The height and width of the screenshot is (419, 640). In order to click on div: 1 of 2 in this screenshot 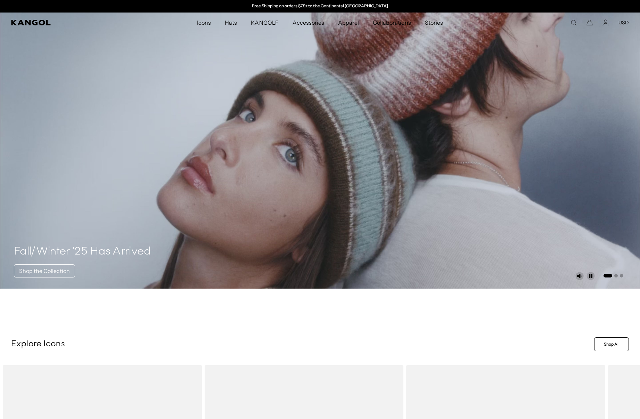, I will do `click(320, 6)`.